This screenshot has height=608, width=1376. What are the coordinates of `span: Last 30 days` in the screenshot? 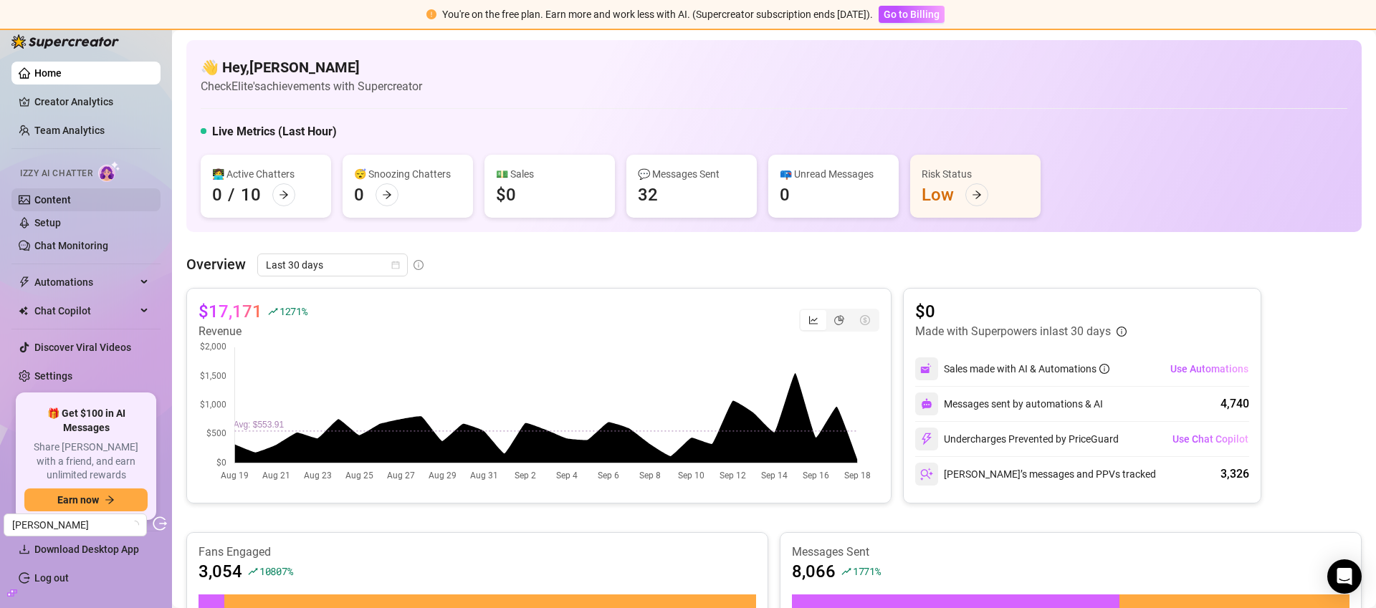 It's located at (333, 265).